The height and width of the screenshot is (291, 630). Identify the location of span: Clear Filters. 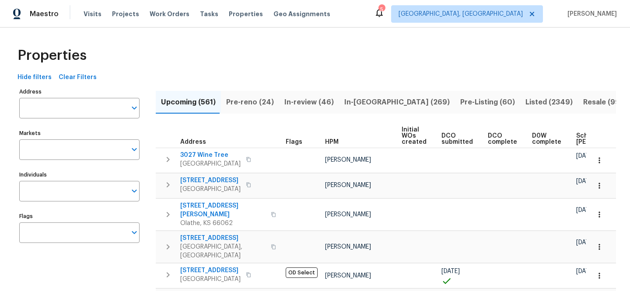
(77, 77).